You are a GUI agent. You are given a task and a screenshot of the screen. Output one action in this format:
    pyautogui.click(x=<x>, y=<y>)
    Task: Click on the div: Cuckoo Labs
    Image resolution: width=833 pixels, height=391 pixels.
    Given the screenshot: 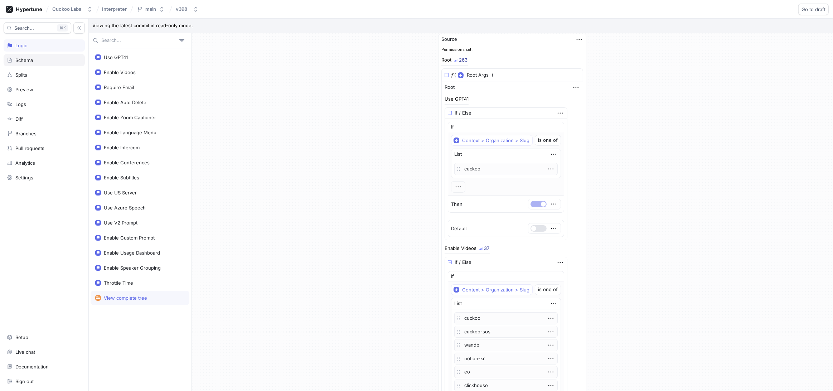 What is the action you would take?
    pyautogui.click(x=67, y=9)
    